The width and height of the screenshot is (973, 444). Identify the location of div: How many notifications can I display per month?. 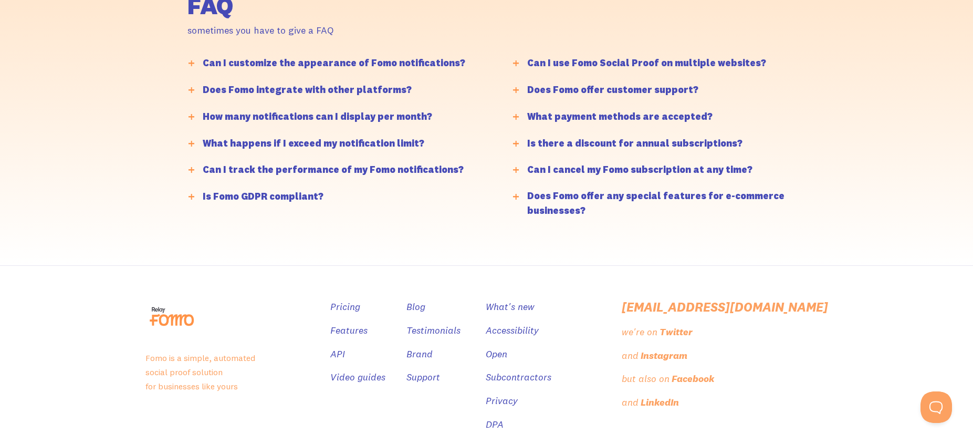
(317, 117).